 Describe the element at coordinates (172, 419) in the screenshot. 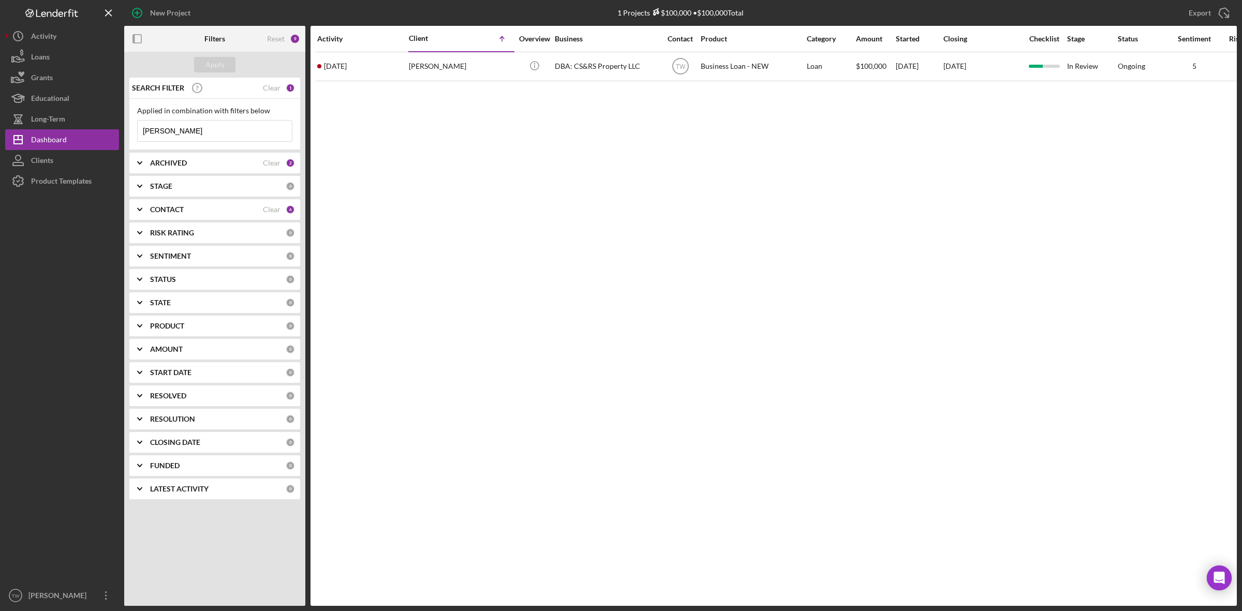

I see `b: RESOLUTION` at that location.